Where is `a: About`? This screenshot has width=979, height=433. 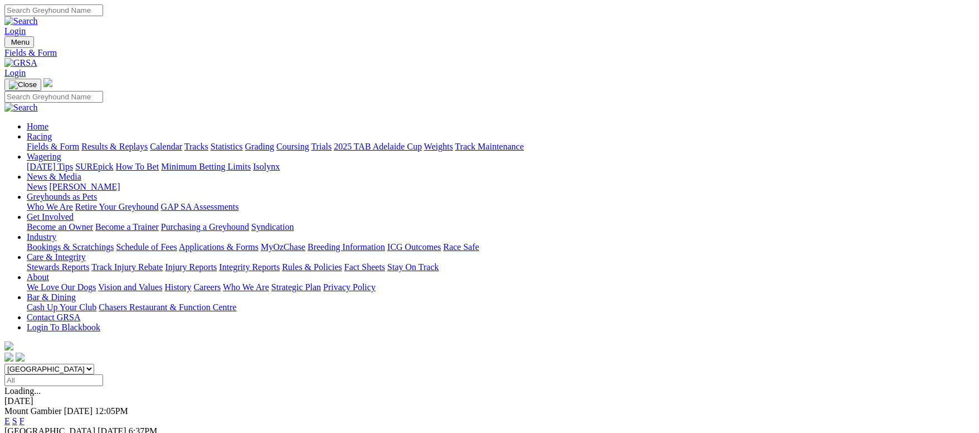 a: About is located at coordinates (38, 276).